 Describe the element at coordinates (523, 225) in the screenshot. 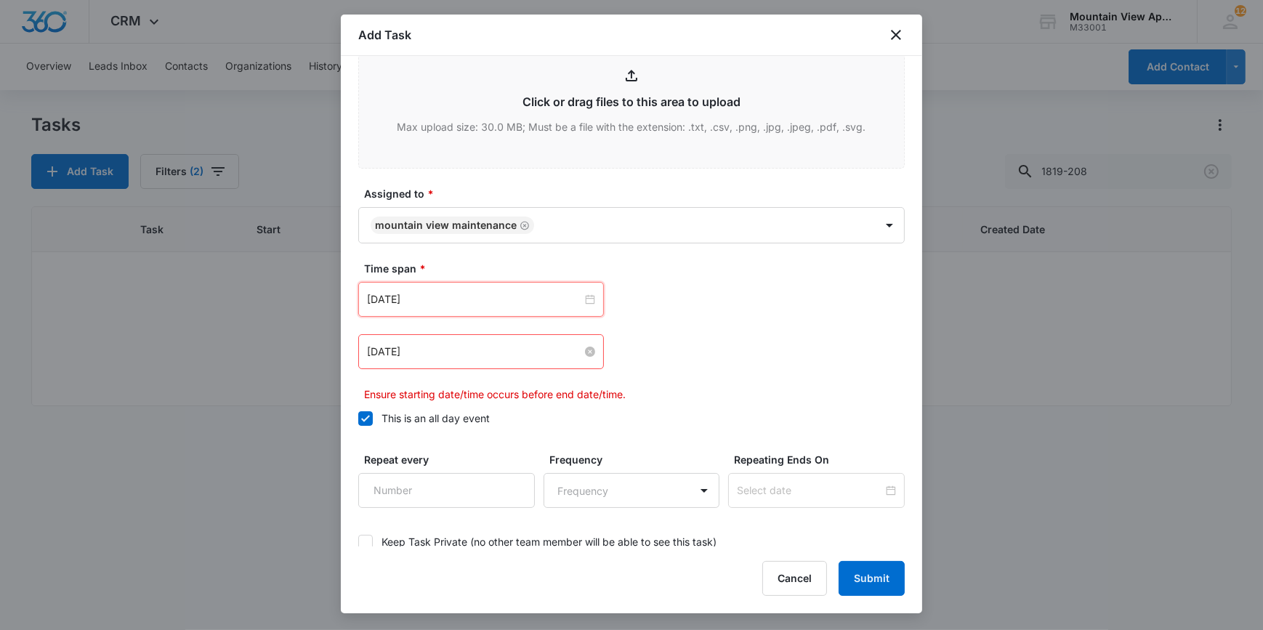

I see `div: Remove Mountain View Maintenance` at that location.